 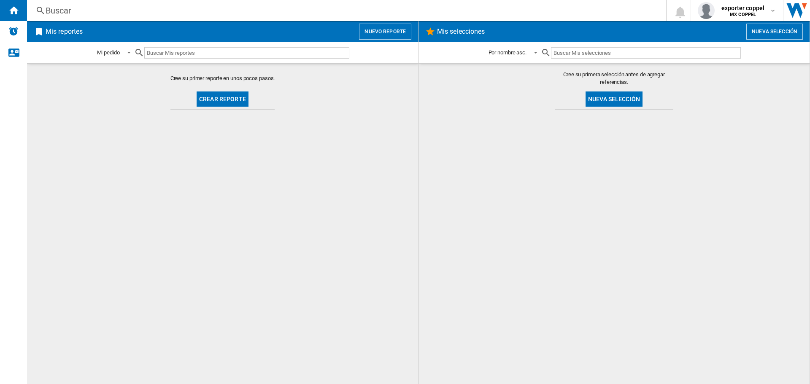 What do you see at coordinates (345, 11) in the screenshot?
I see `div: Buscar` at bounding box center [345, 11].